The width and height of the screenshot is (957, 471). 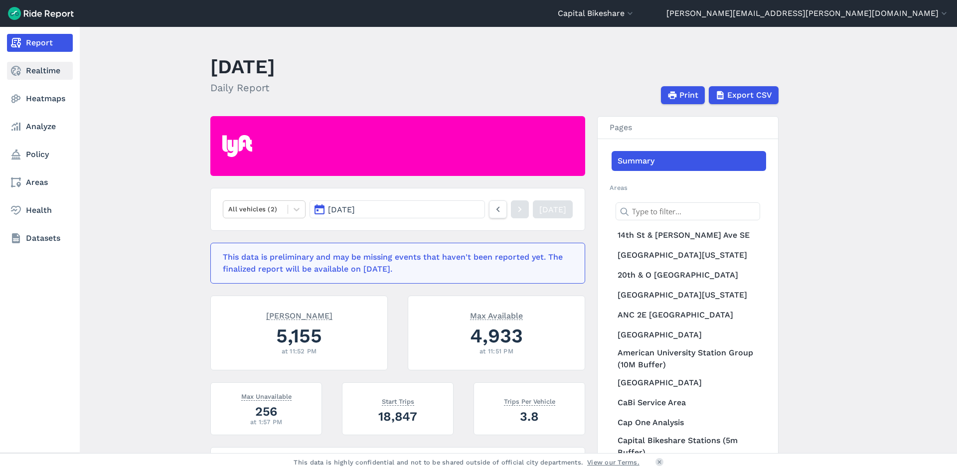 What do you see at coordinates (266, 422) in the screenshot?
I see `div: at 1:57 PM` at bounding box center [266, 422].